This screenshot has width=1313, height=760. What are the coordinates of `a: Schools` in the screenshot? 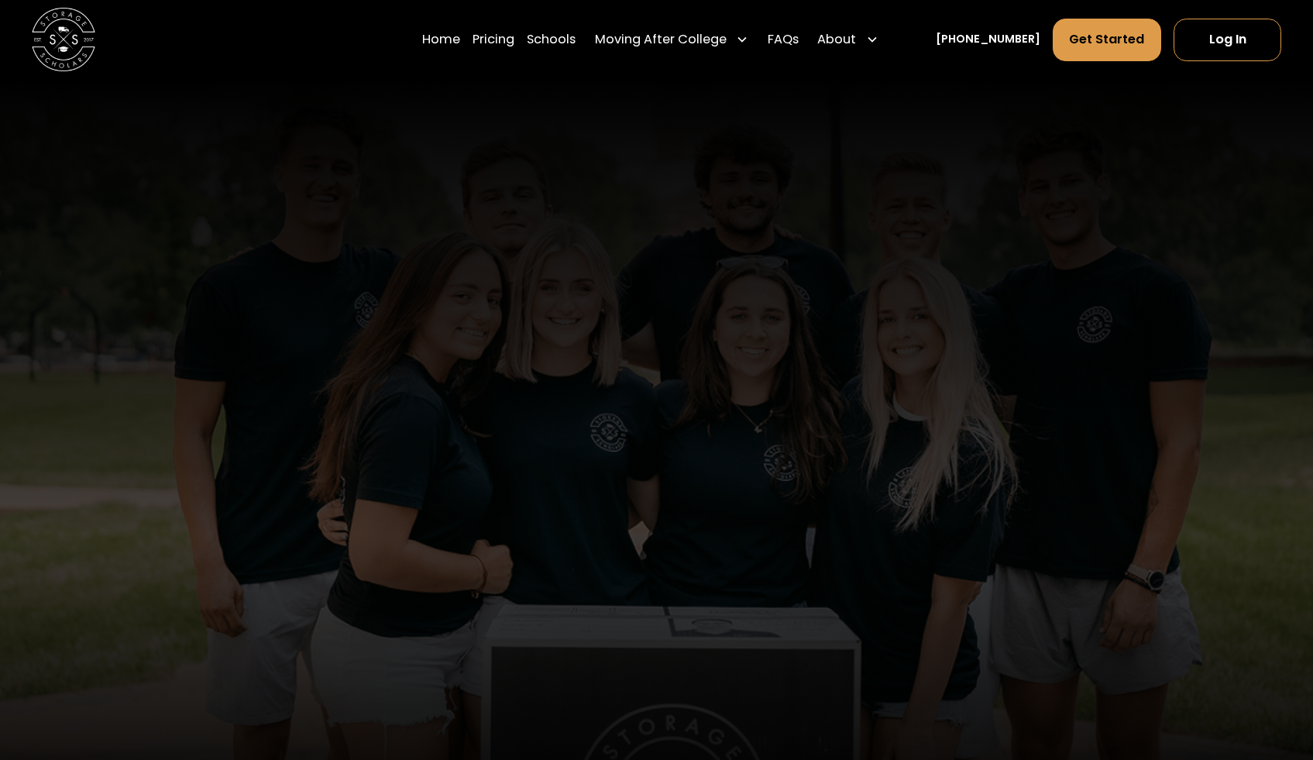 It's located at (551, 39).